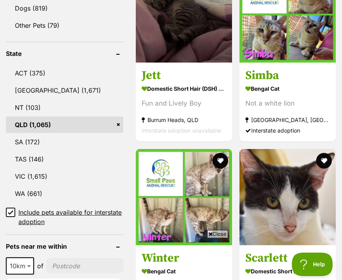 The width and height of the screenshot is (342, 280). What do you see at coordinates (65, 25) in the screenshot?
I see `a: Other Pets (79)` at bounding box center [65, 25].